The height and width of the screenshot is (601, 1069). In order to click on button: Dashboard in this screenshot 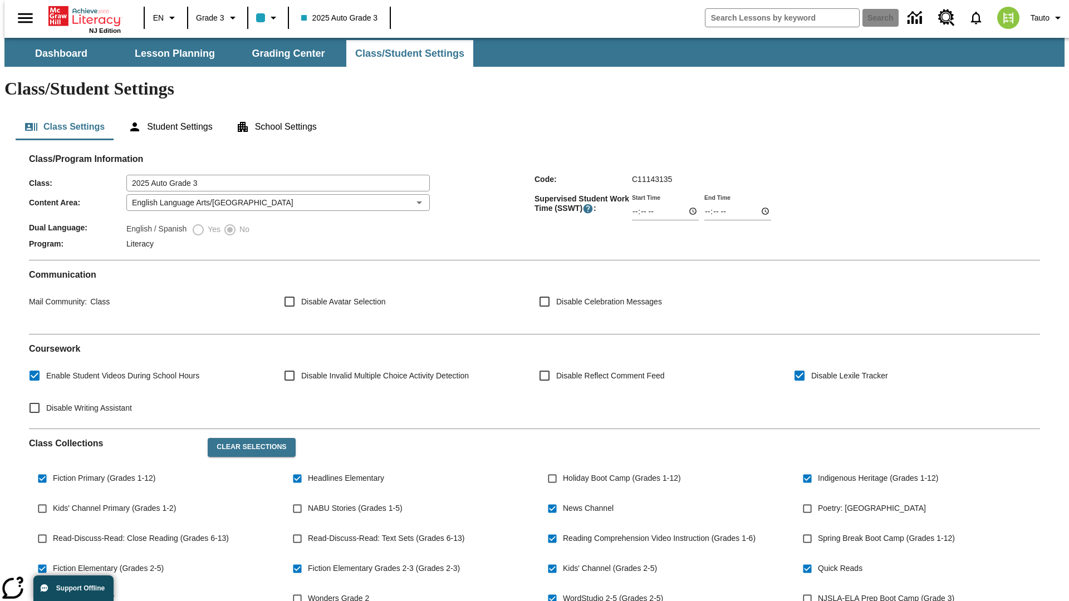, I will do `click(61, 53)`.